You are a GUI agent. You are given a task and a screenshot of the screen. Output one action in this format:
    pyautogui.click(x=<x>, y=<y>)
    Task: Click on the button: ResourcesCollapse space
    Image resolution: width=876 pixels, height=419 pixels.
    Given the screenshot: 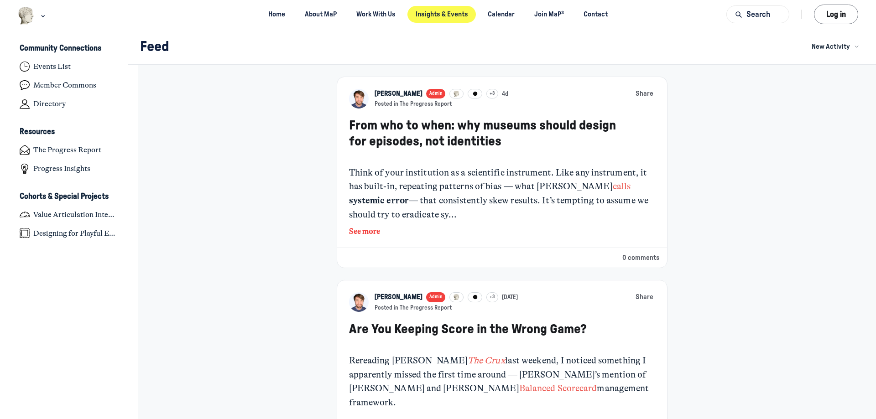 What is the action you would take?
    pyautogui.click(x=69, y=132)
    